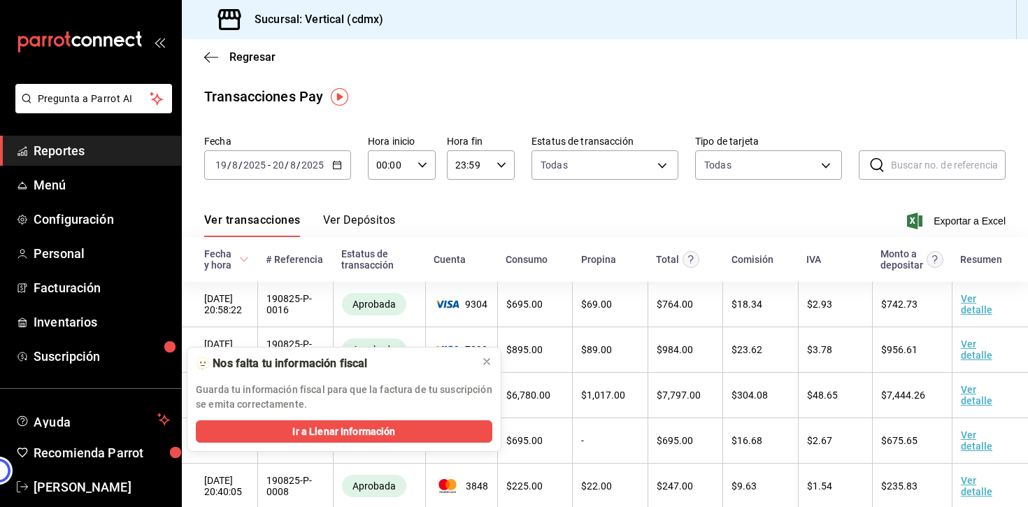 Image resolution: width=1028 pixels, height=507 pixels. What do you see at coordinates (744, 486) in the screenshot?
I see `span: $ 9.63` at bounding box center [744, 486].